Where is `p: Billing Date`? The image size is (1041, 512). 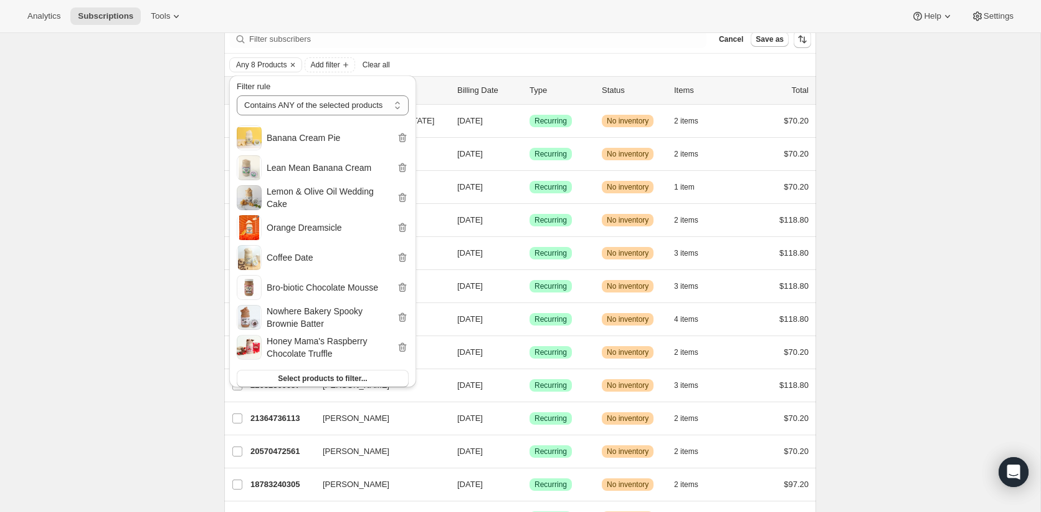 p: Billing Date is located at coordinates (489, 90).